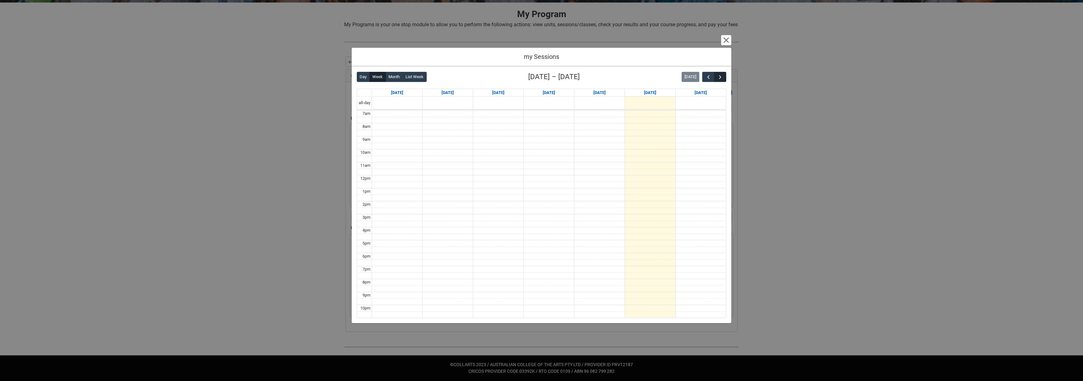 This screenshot has width=1083, height=381. I want to click on div: 7am, so click(366, 114).